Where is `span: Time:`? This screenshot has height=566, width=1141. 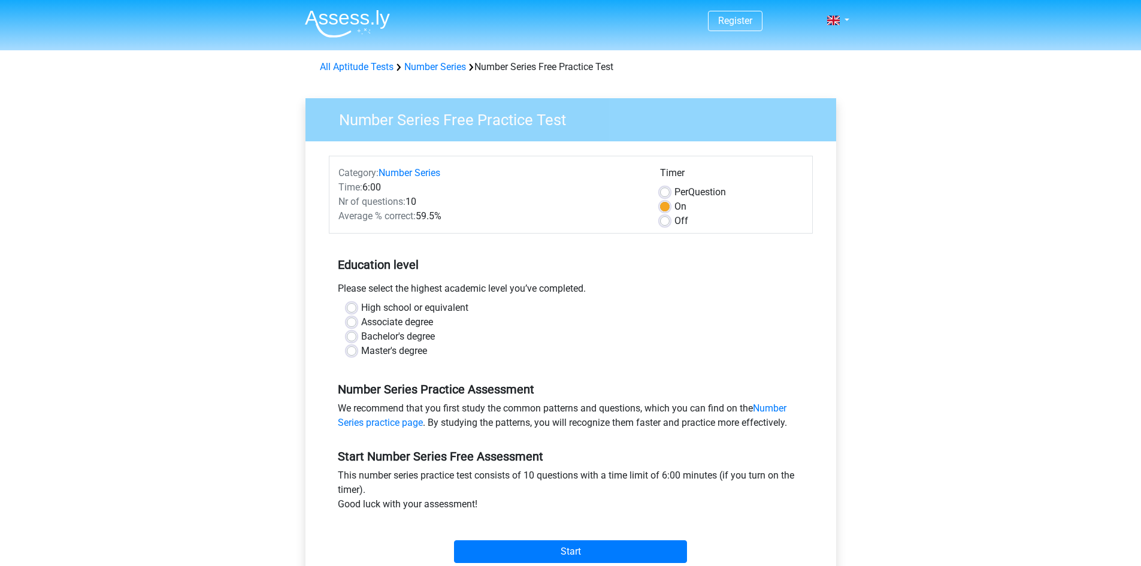
span: Time: is located at coordinates (350, 187).